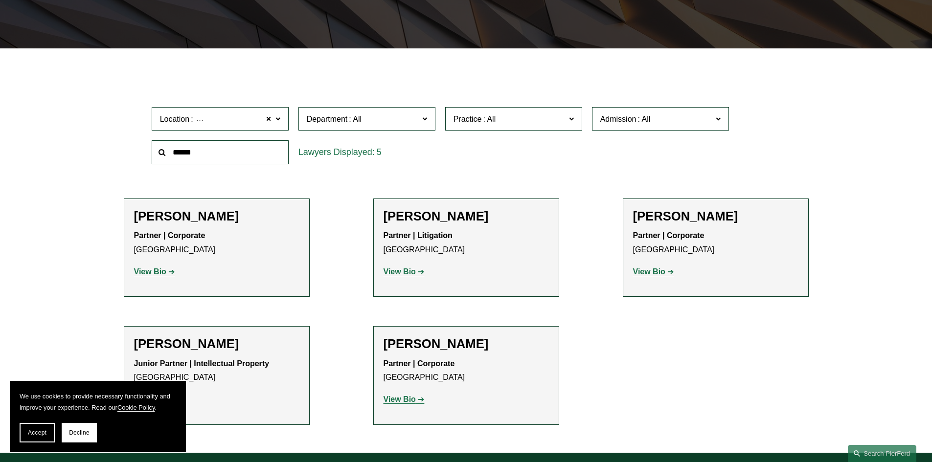  I want to click on section: Cookie banner, so click(98, 417).